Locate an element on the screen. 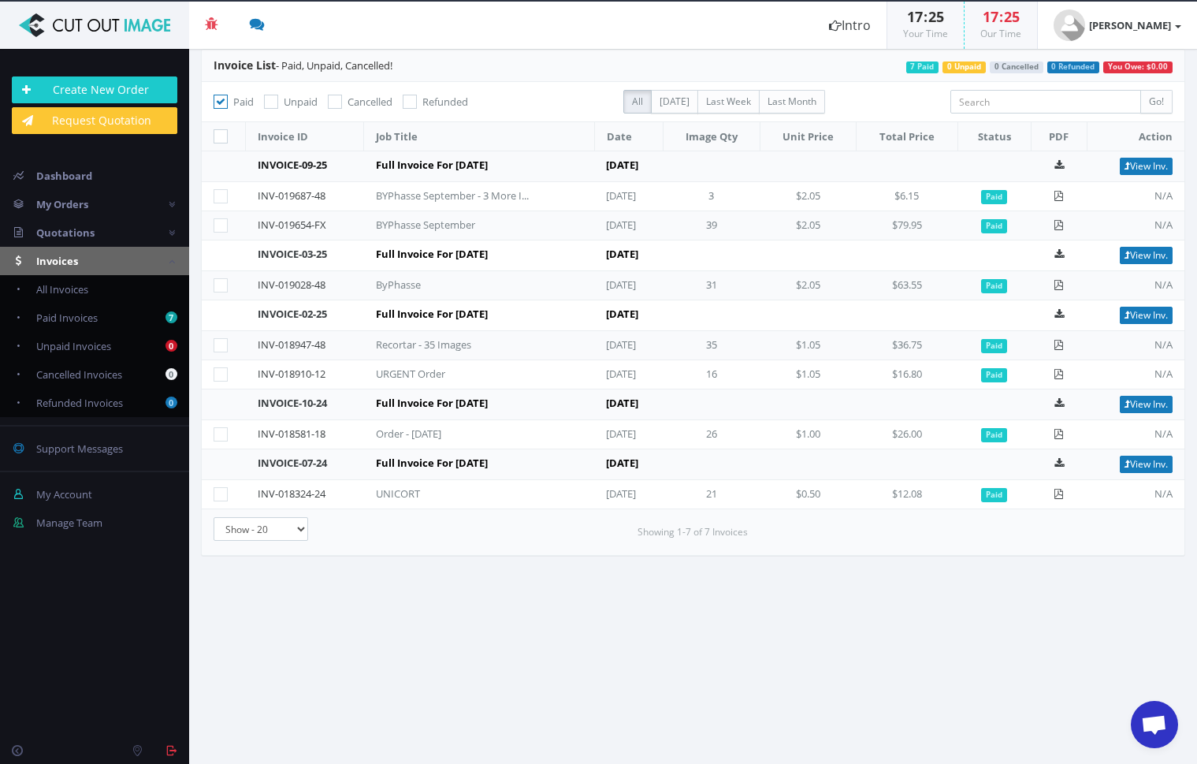  a: INV-018947-48 is located at coordinates (292, 344).